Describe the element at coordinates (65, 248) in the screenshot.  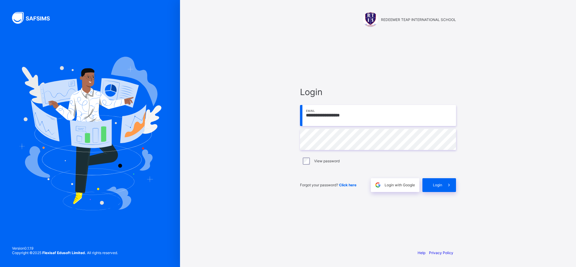
I see `span: Version 0.1.19` at that location.